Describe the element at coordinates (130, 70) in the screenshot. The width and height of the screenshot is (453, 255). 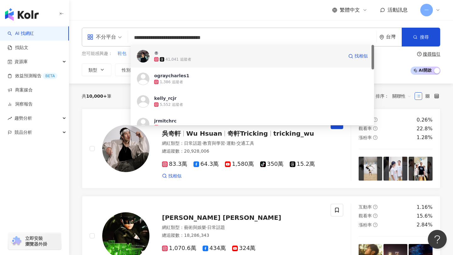
I see `button: 性別` at that location.